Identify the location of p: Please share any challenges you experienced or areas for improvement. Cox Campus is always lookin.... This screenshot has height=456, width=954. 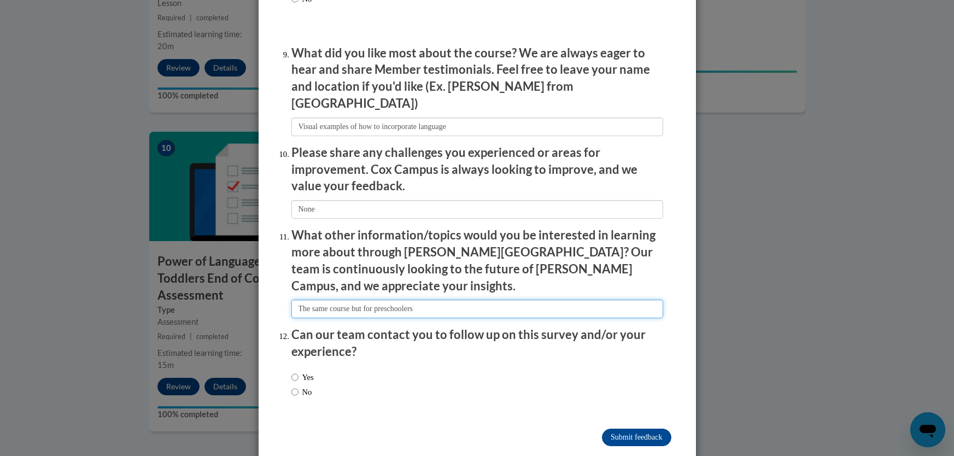
(477, 169).